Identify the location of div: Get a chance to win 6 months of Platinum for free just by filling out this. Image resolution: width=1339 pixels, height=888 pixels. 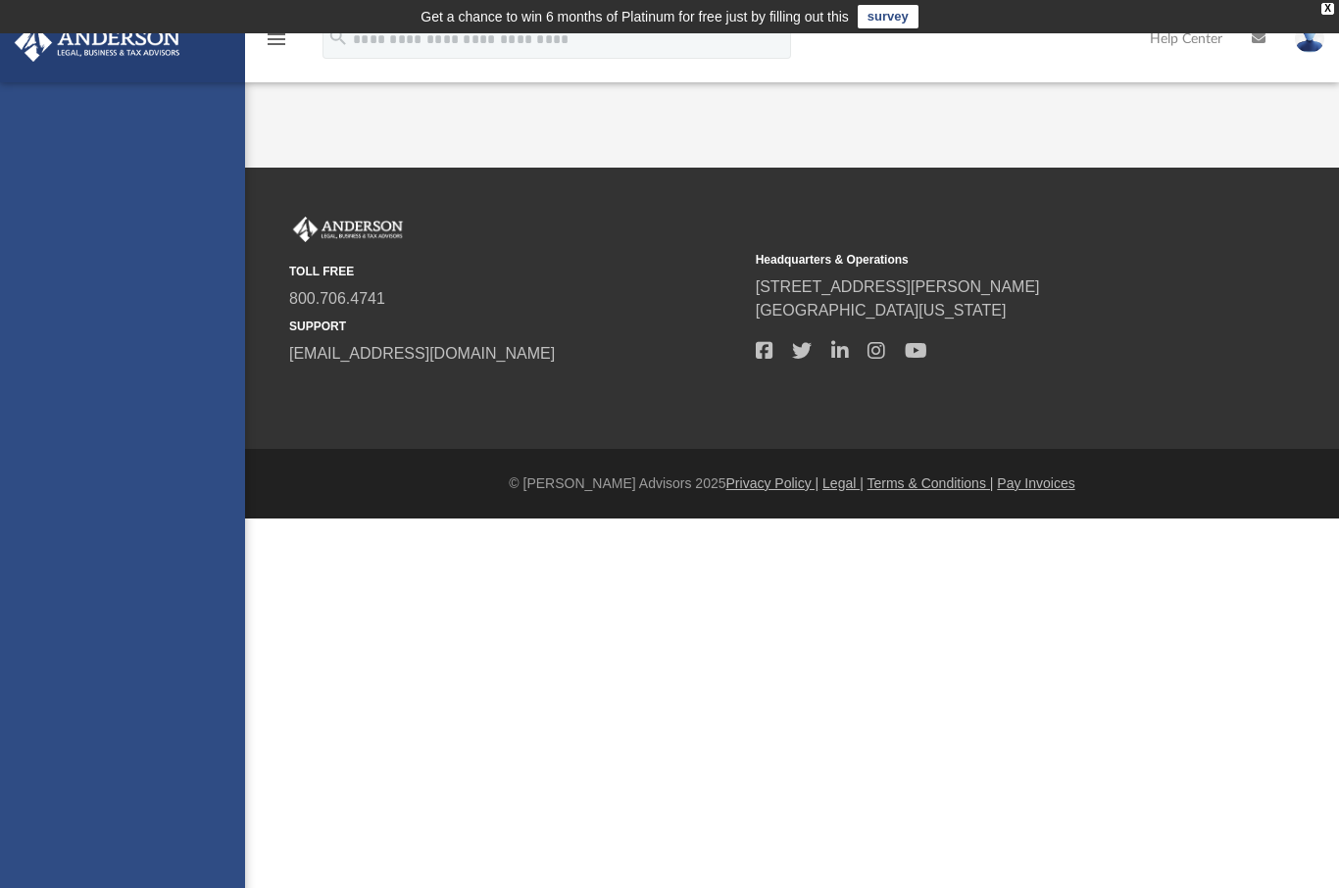
(634, 17).